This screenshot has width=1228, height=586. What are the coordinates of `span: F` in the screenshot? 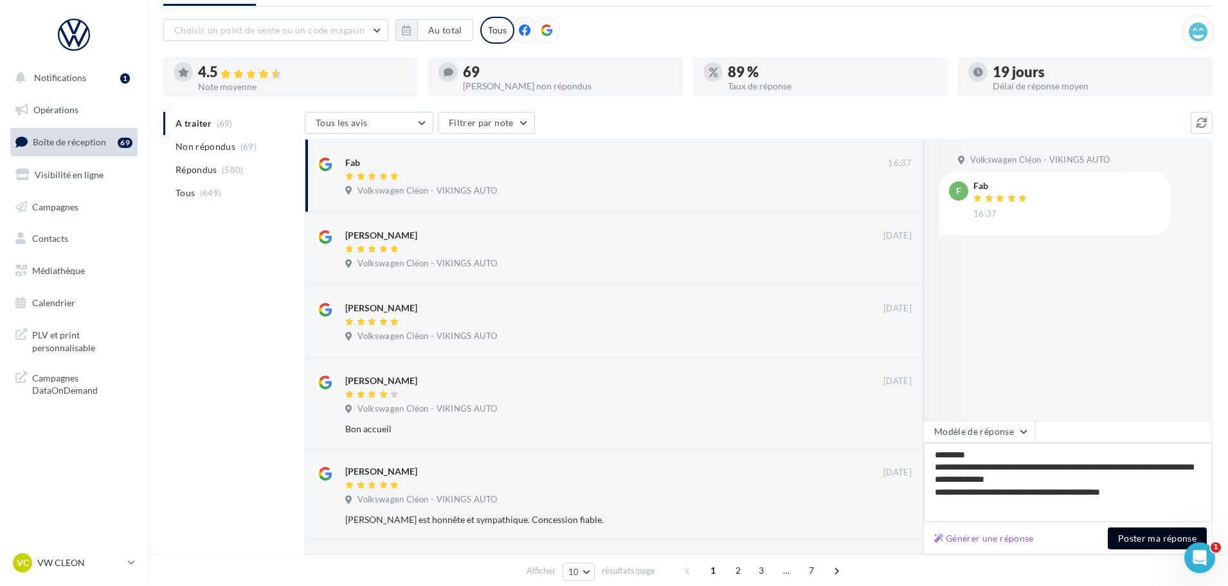 It's located at (959, 191).